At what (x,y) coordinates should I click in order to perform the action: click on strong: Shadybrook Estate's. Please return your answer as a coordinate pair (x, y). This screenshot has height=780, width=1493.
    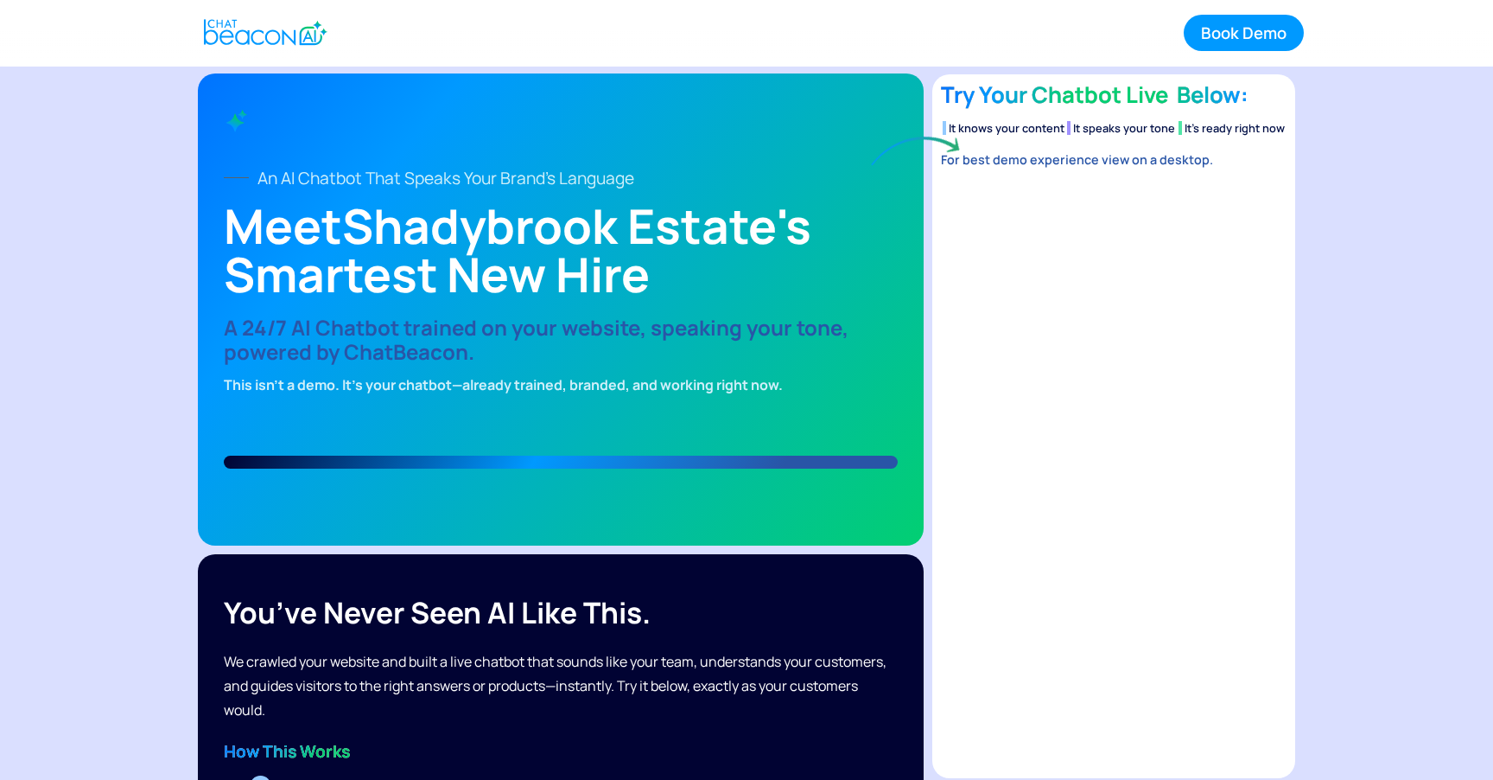
    Looking at the image, I should click on (576, 226).